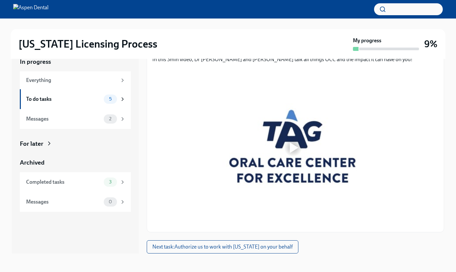 This screenshot has width=456, height=272. What do you see at coordinates (110, 119) in the screenshot?
I see `span: 2` at bounding box center [110, 119].